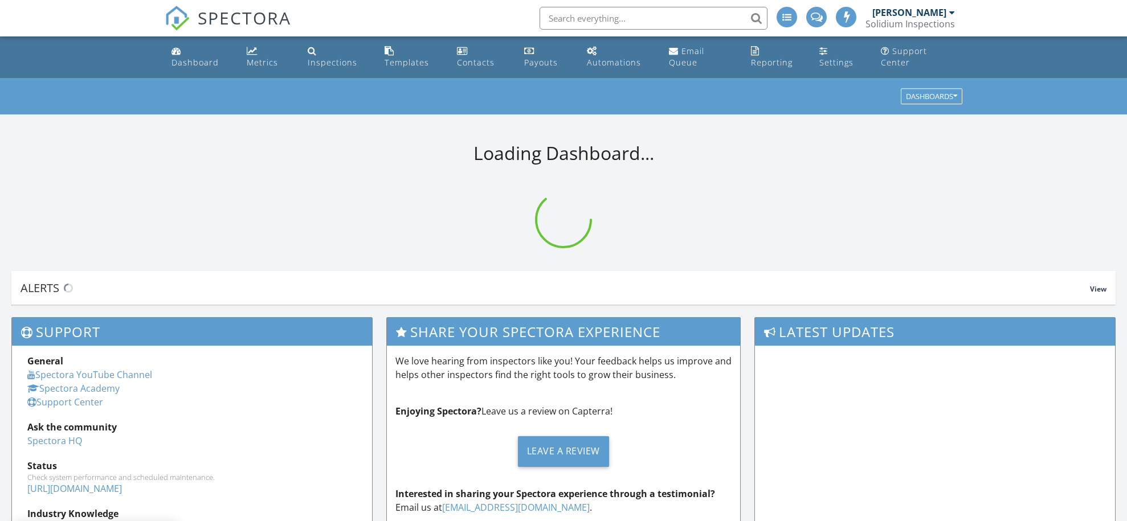 The height and width of the screenshot is (521, 1127). I want to click on div: Automations, so click(614, 62).